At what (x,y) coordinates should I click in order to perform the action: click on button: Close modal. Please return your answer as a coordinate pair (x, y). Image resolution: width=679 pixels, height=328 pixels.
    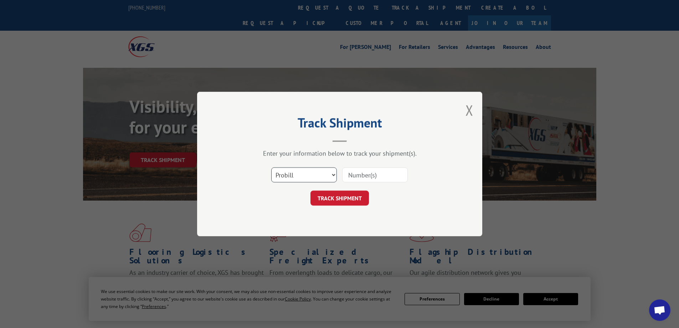
    Looking at the image, I should click on (469, 110).